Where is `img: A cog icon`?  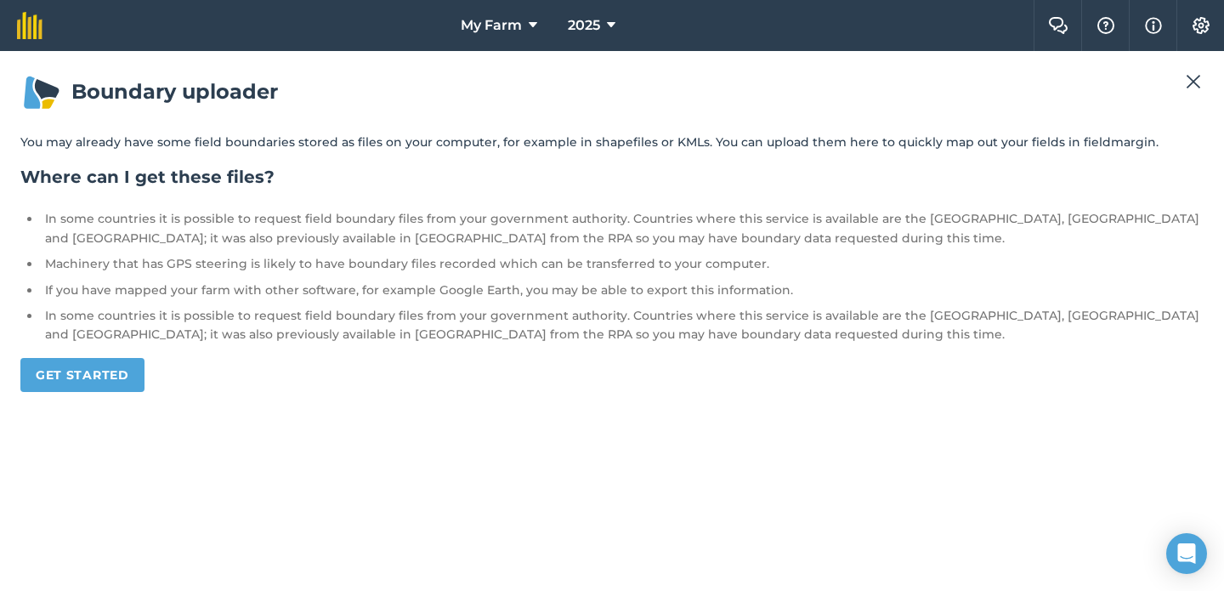
img: A cog icon is located at coordinates (1201, 25).